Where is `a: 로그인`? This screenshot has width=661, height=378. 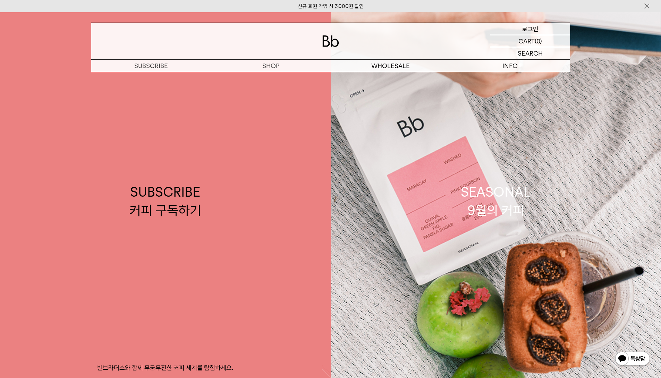
a: 로그인 is located at coordinates (530, 29).